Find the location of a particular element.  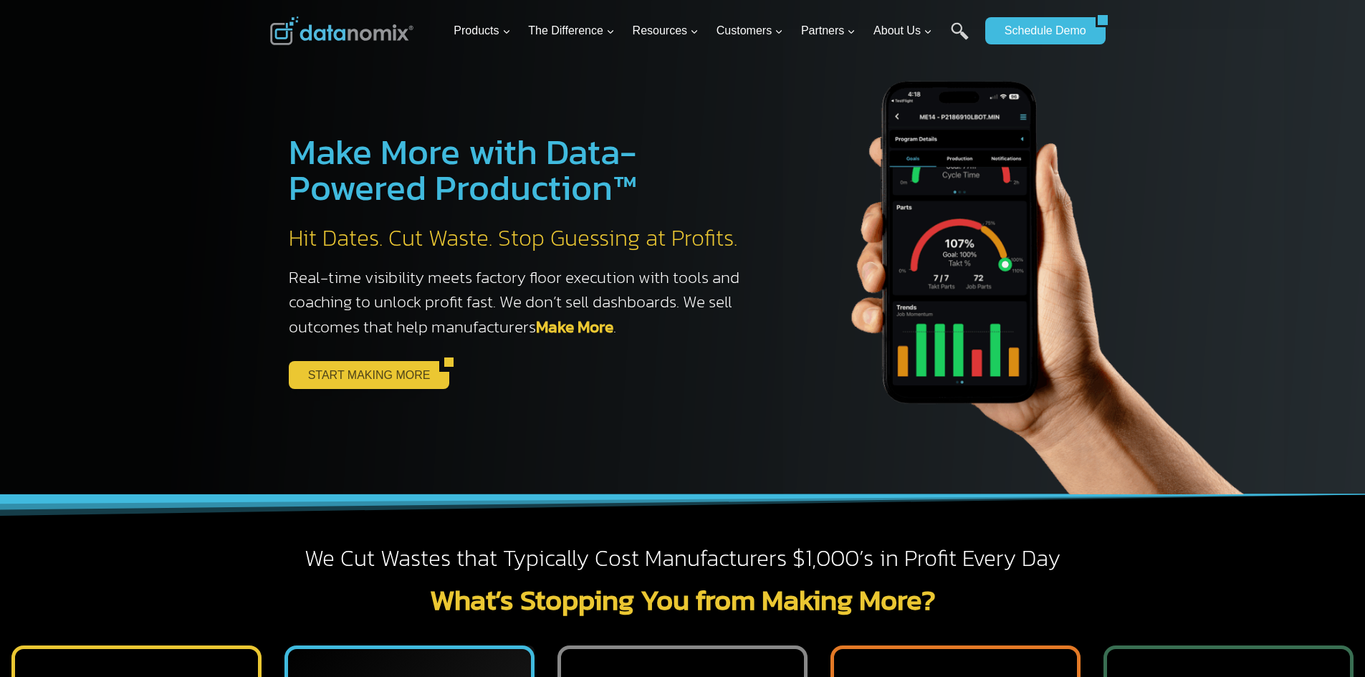

span: Partners is located at coordinates (828, 31).